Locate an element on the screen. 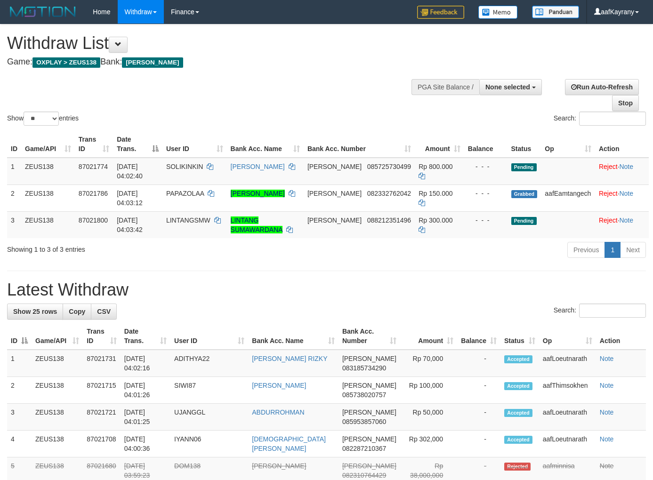 This screenshot has width=653, height=480. th: Action is located at coordinates (621, 336).